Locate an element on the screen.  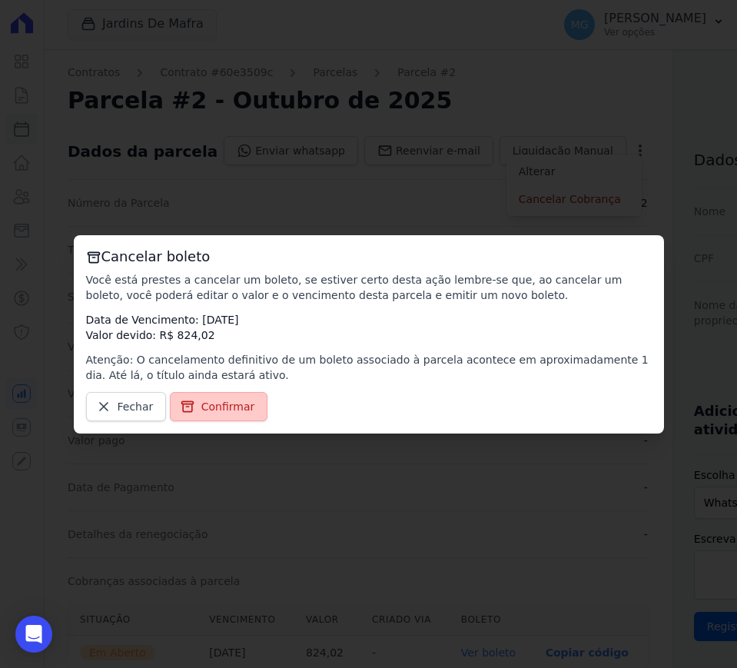
span: Confirmar is located at coordinates (228, 407).